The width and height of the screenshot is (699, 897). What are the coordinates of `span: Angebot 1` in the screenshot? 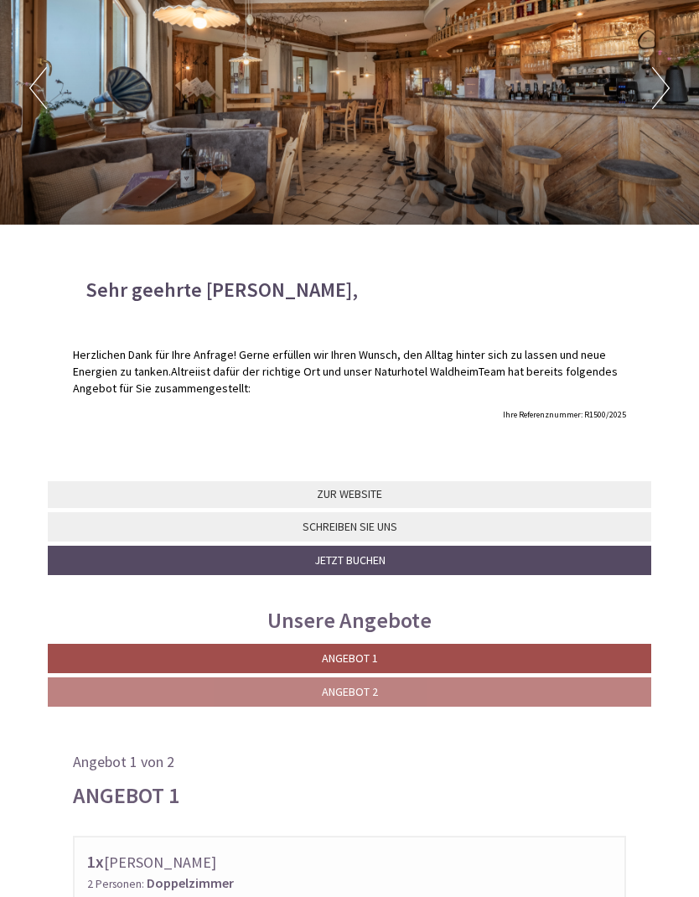 It's located at (349, 658).